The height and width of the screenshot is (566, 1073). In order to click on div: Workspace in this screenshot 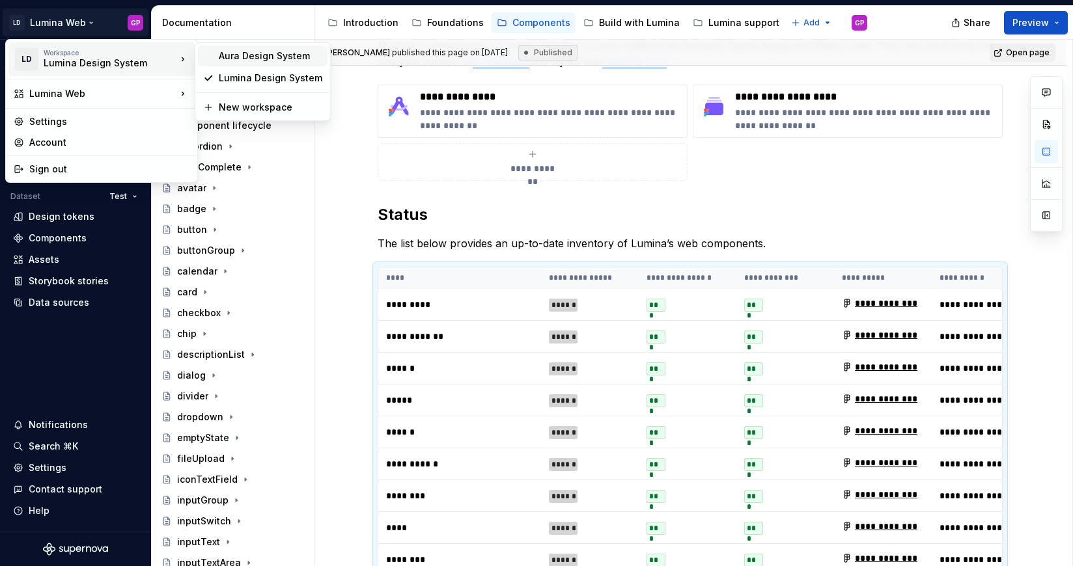, I will do `click(110, 53)`.